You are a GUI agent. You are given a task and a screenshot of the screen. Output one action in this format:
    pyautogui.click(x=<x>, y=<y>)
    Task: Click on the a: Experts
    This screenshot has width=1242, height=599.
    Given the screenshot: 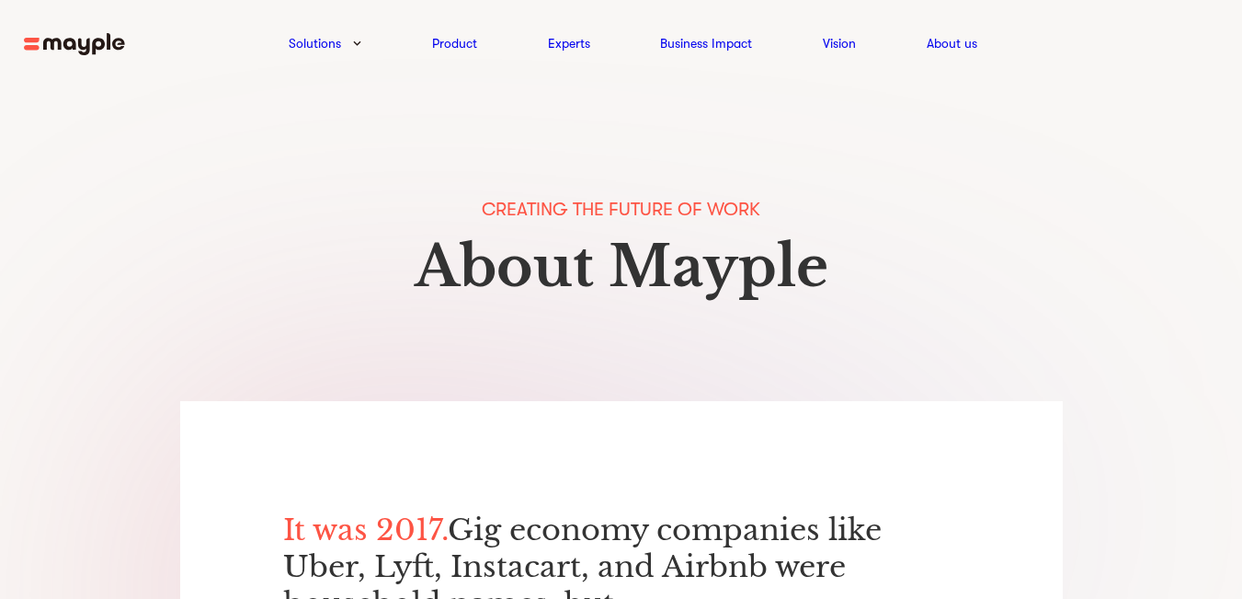 What is the action you would take?
    pyautogui.click(x=569, y=43)
    